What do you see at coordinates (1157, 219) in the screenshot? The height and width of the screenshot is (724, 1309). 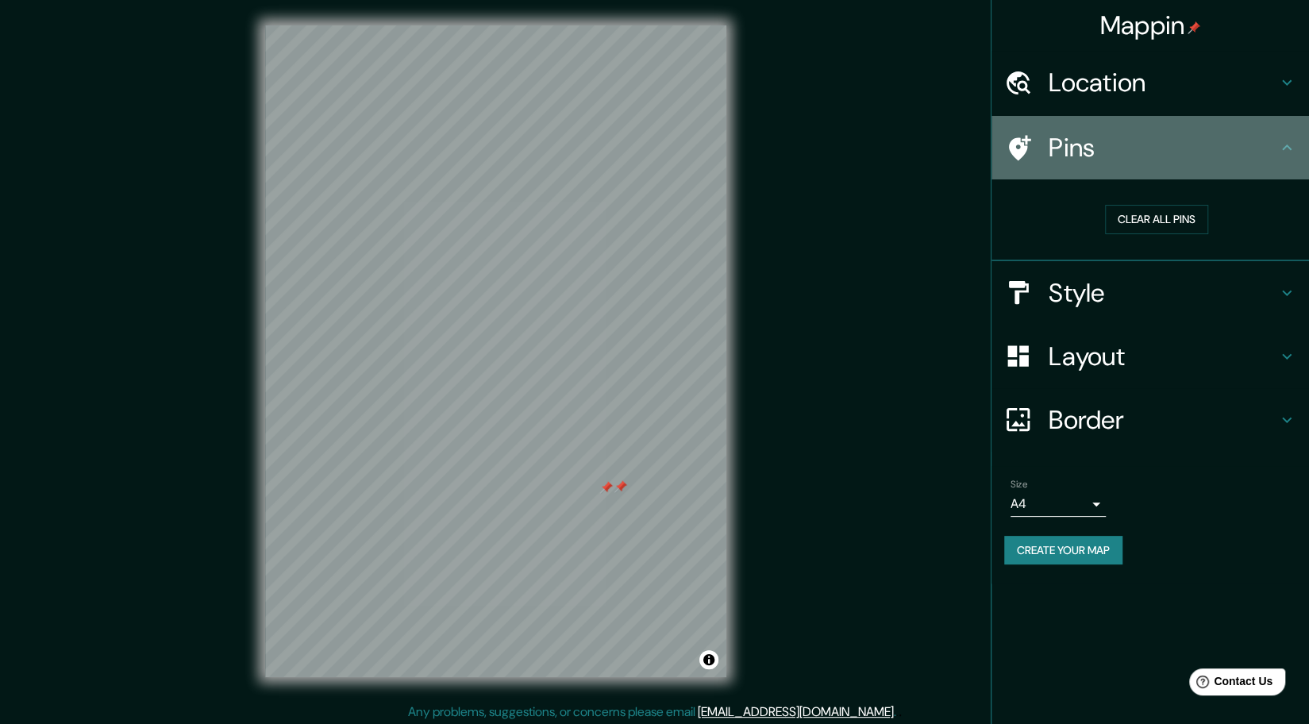 I see `button: Clear all pins` at bounding box center [1157, 219].